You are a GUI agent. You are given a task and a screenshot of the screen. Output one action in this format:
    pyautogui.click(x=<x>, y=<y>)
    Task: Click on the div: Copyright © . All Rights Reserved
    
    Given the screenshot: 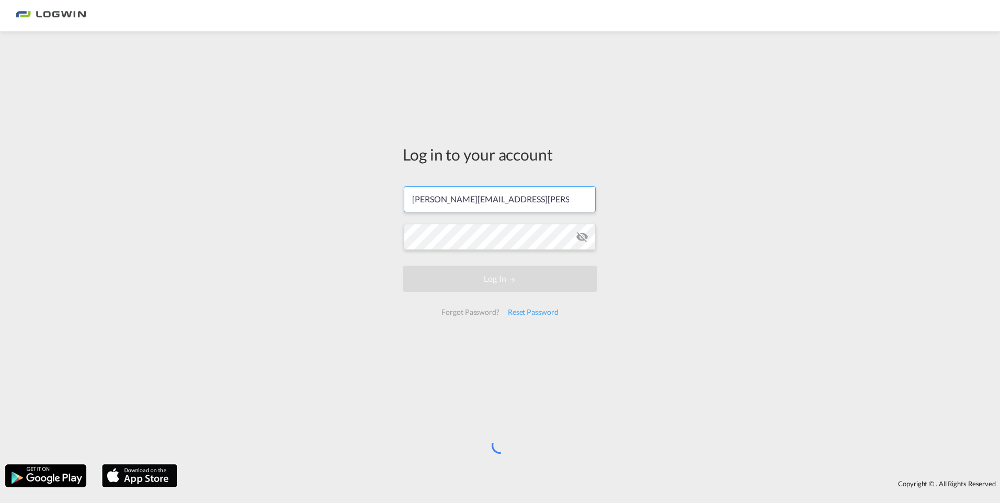 What is the action you would take?
    pyautogui.click(x=591, y=484)
    